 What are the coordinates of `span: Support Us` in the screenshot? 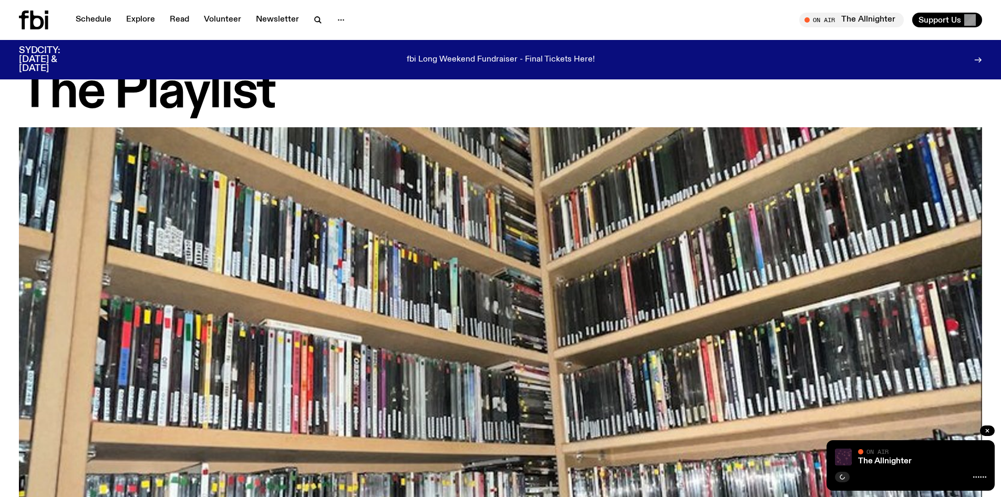 It's located at (939, 20).